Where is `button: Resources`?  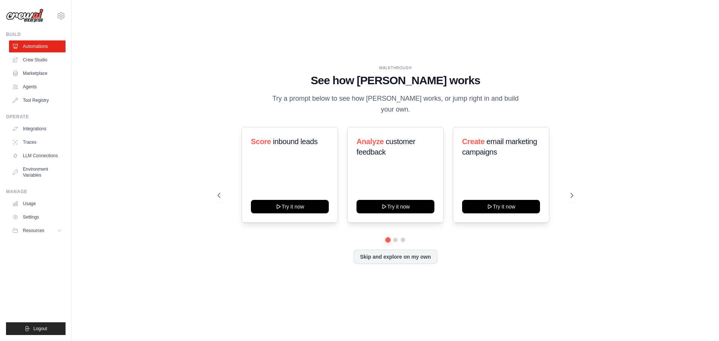 button: Resources is located at coordinates (37, 231).